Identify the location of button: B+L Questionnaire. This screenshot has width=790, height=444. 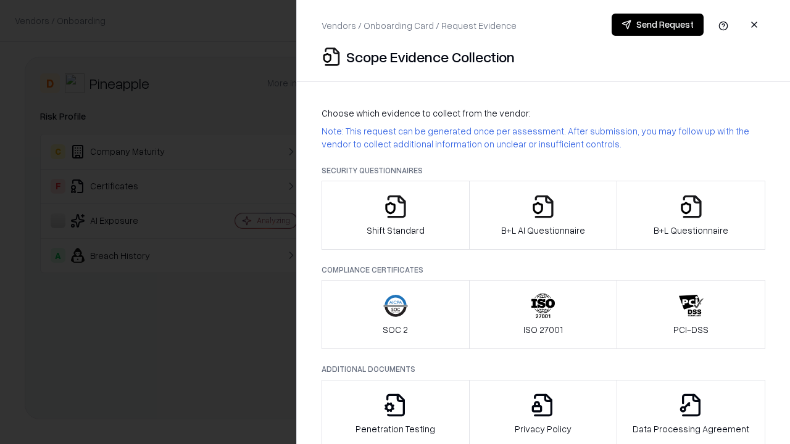
(690, 215).